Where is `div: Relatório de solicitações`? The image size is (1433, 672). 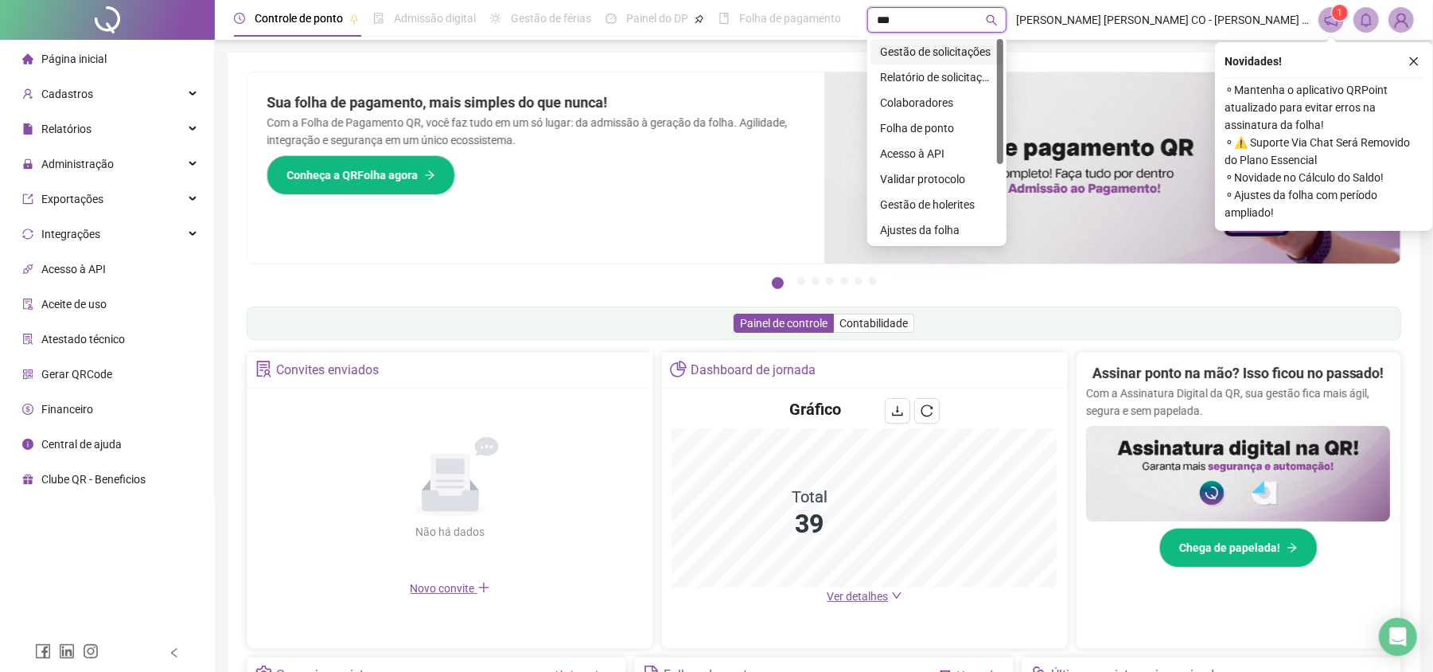 div: Relatório de solicitações is located at coordinates (937, 77).